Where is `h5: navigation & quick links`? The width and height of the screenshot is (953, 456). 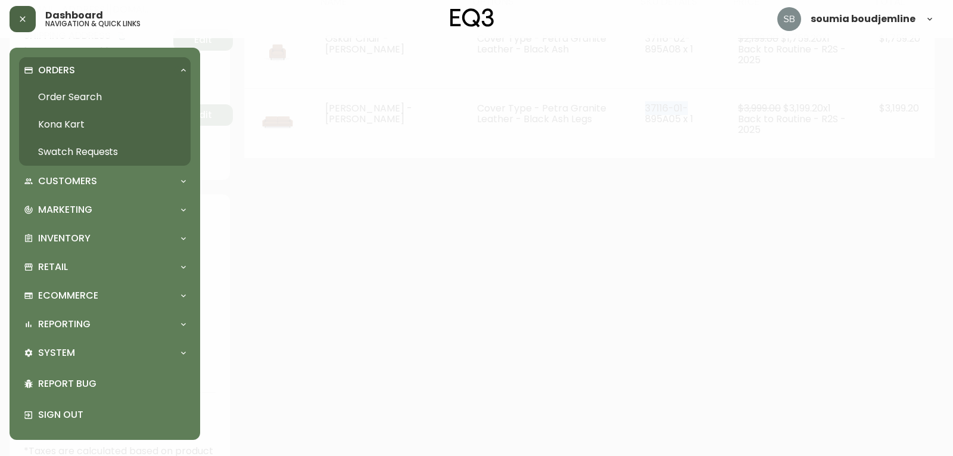 h5: navigation & quick links is located at coordinates (93, 24).